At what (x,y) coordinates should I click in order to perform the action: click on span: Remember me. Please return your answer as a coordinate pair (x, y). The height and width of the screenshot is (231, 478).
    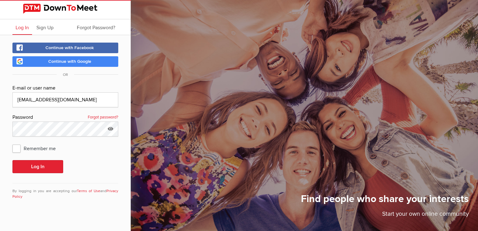
    Looking at the image, I should click on (37, 149).